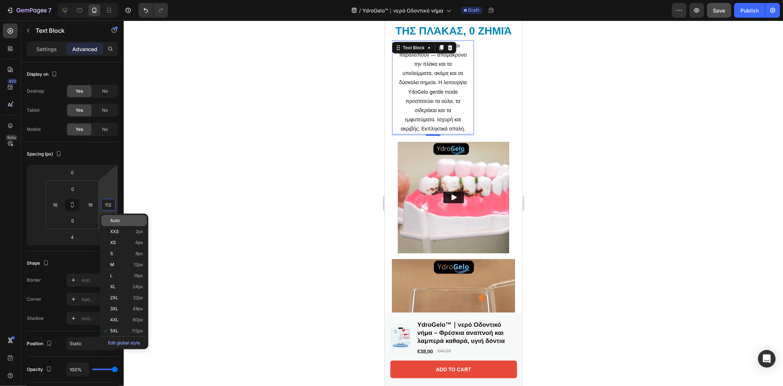 Image resolution: width=783 pixels, height=386 pixels. What do you see at coordinates (40, 331) in the screenshot?
I see `div: €38,00` at bounding box center [40, 331].